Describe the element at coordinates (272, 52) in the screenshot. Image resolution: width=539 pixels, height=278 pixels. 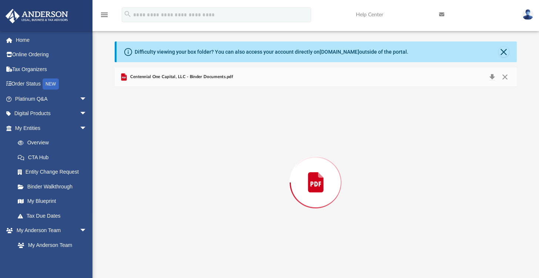
I see `div: Difficulty viewing your box folder? You can also access your account directly on outside of the p...` at that location.